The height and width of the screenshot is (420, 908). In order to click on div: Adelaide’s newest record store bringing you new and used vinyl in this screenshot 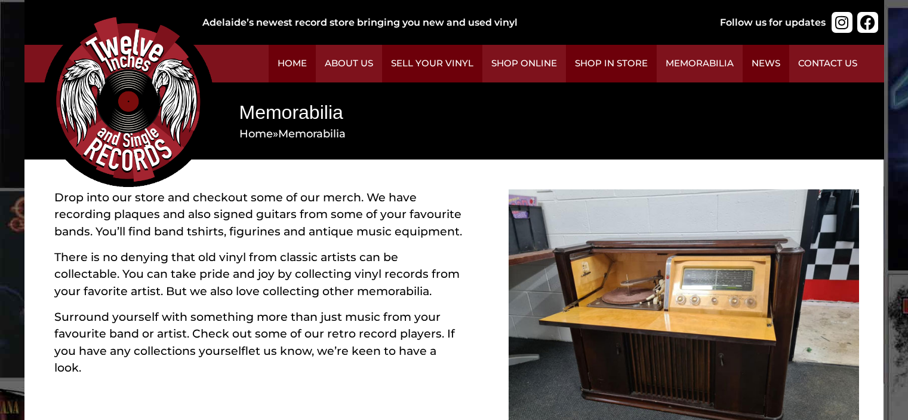, I will do `click(442, 23)`.